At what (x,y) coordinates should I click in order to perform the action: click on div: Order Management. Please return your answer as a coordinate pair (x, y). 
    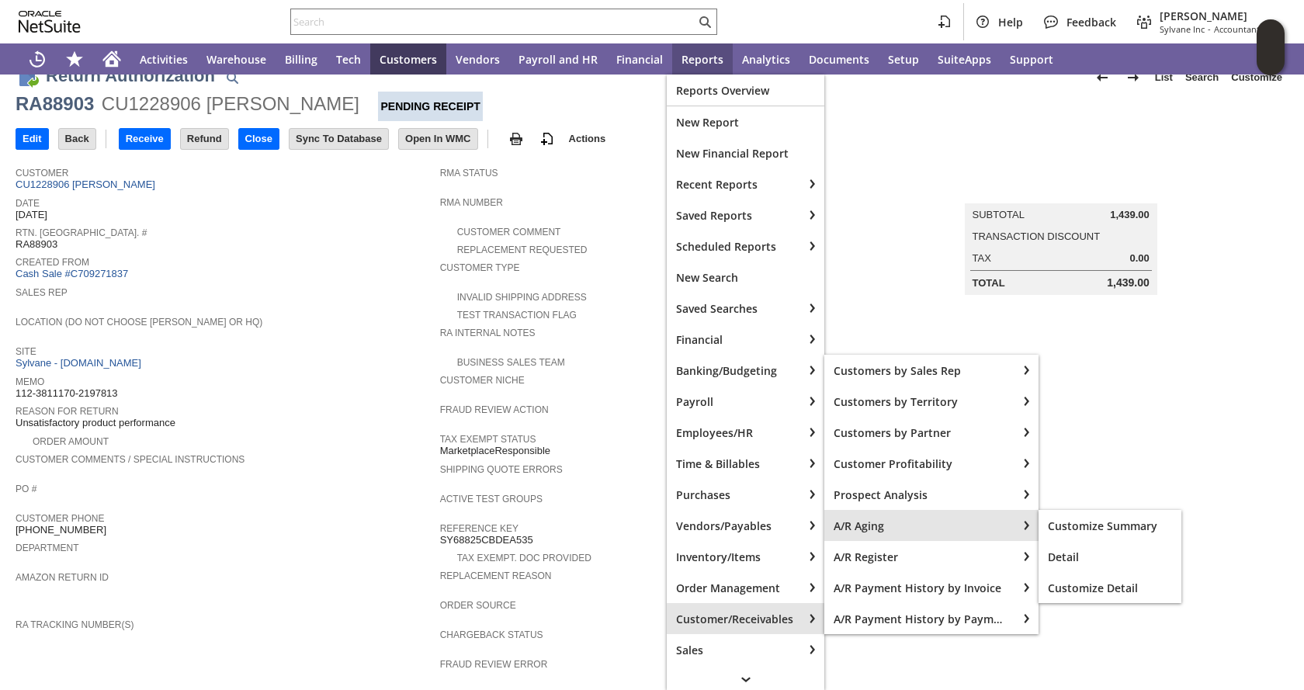
    Looking at the image, I should click on (735, 588).